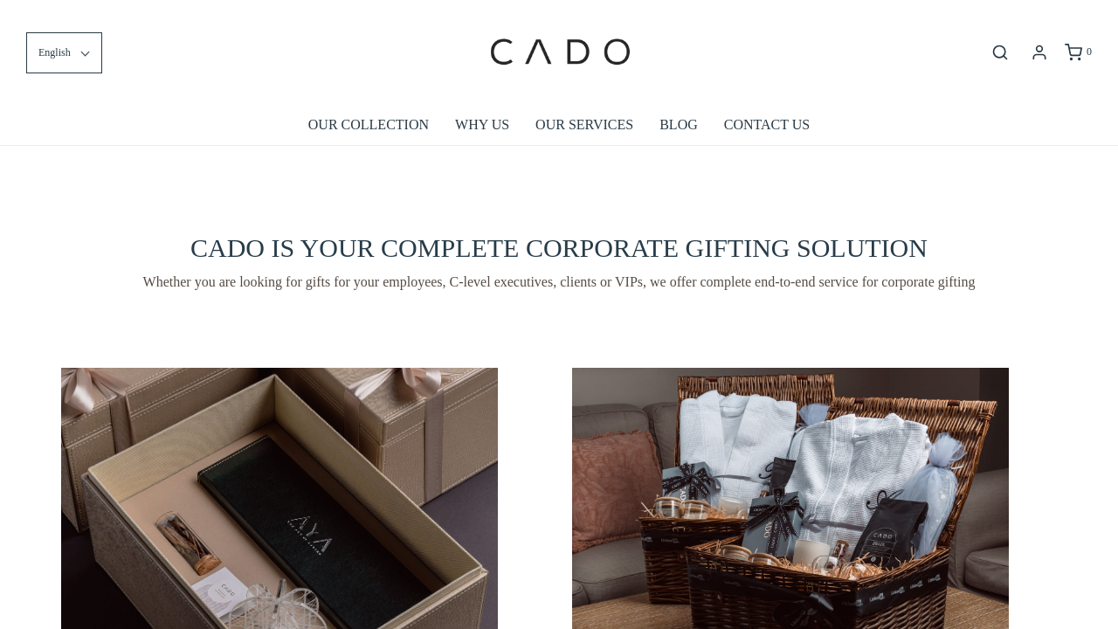  I want to click on button: Open search bar, so click(1000, 52).